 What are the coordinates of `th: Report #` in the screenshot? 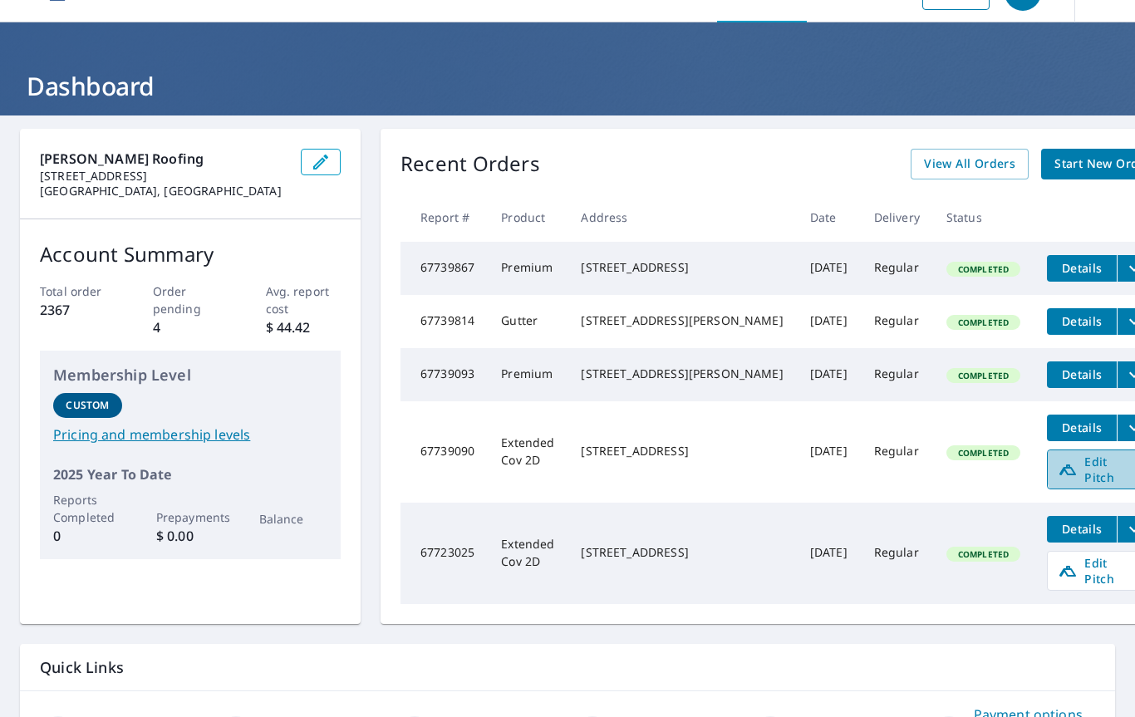 It's located at (444, 217).